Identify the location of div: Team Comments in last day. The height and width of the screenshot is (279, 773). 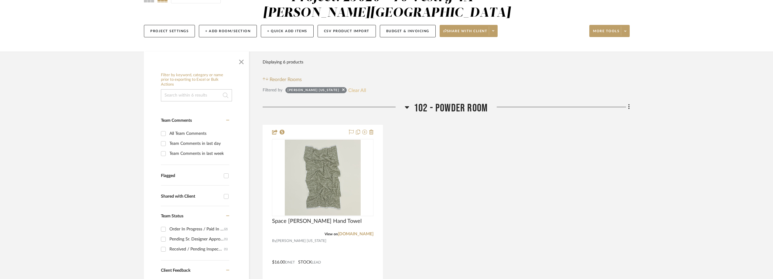
(199, 144).